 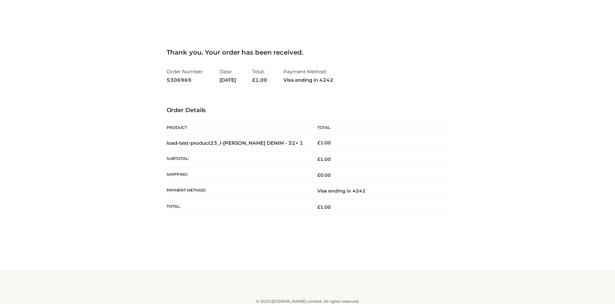 I want to click on strong: Visa ending in 4242, so click(x=308, y=80).